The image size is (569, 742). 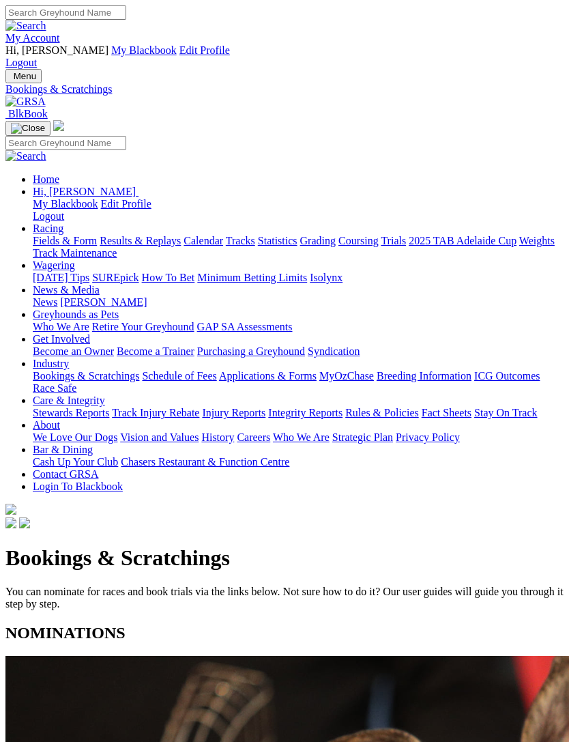 I want to click on a: Chasers Restaurant & Function Centre, so click(x=205, y=461).